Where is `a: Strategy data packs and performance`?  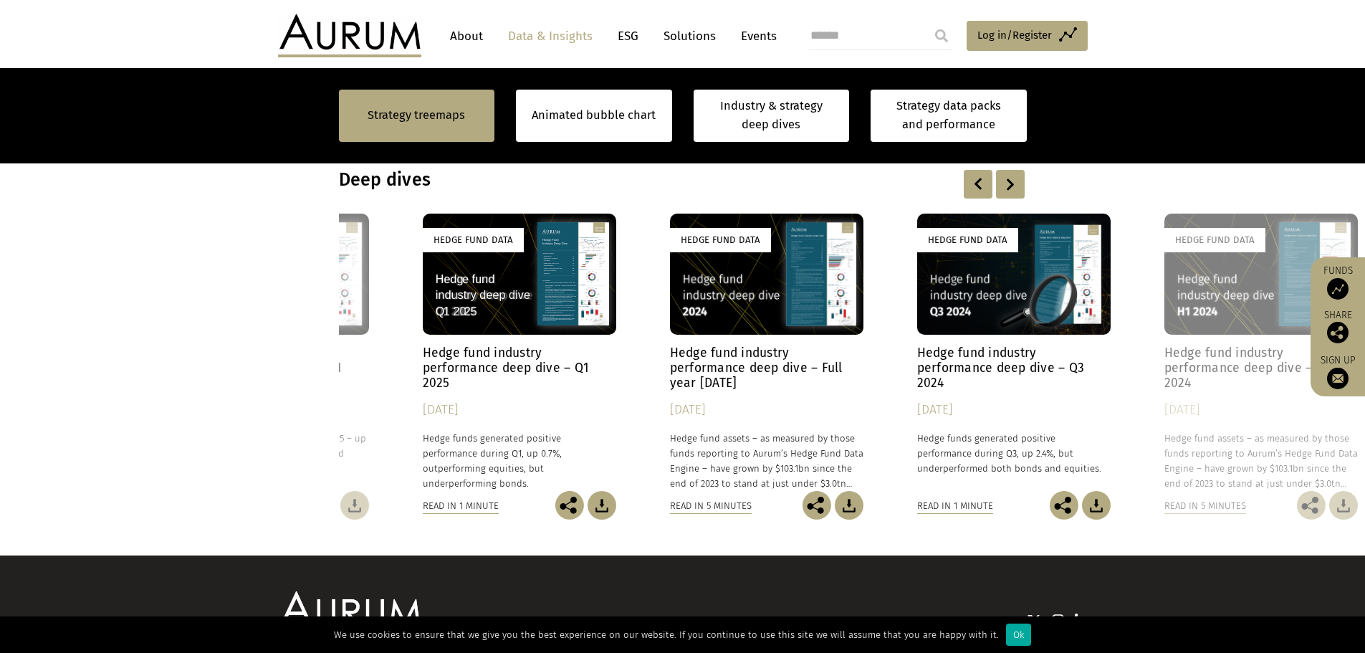 a: Strategy data packs and performance is located at coordinates (949, 115).